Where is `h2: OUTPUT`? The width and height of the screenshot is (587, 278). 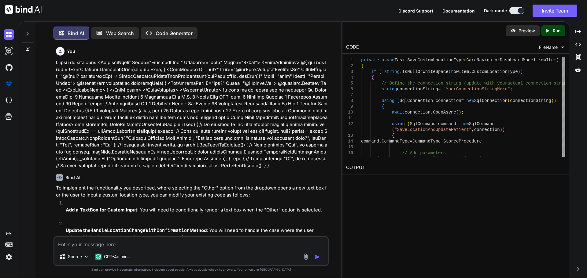
h2: OUTPUT is located at coordinates (455, 168).